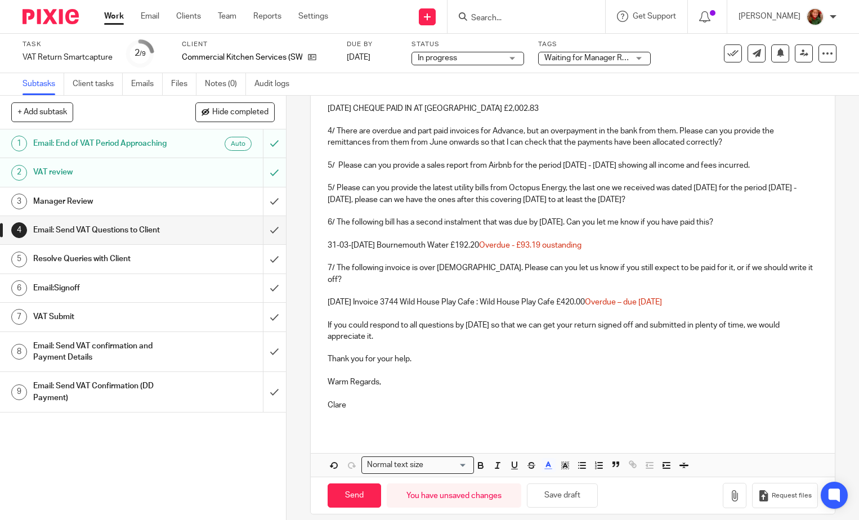  I want to click on a: Files, so click(183, 84).